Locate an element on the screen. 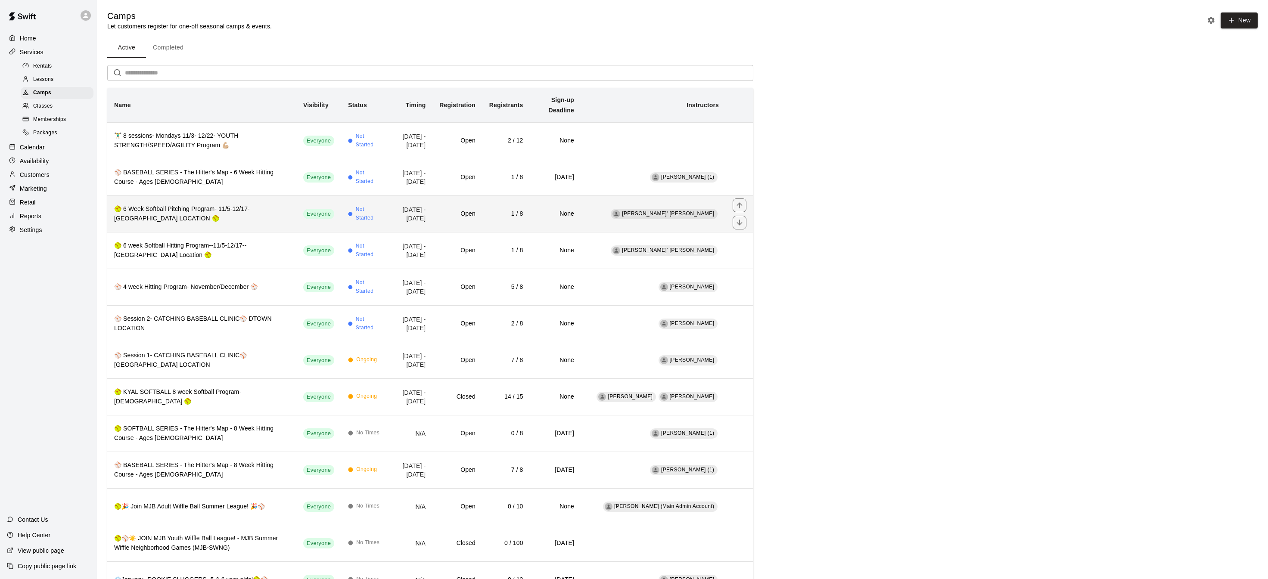  p: Help Center is located at coordinates (34, 535).